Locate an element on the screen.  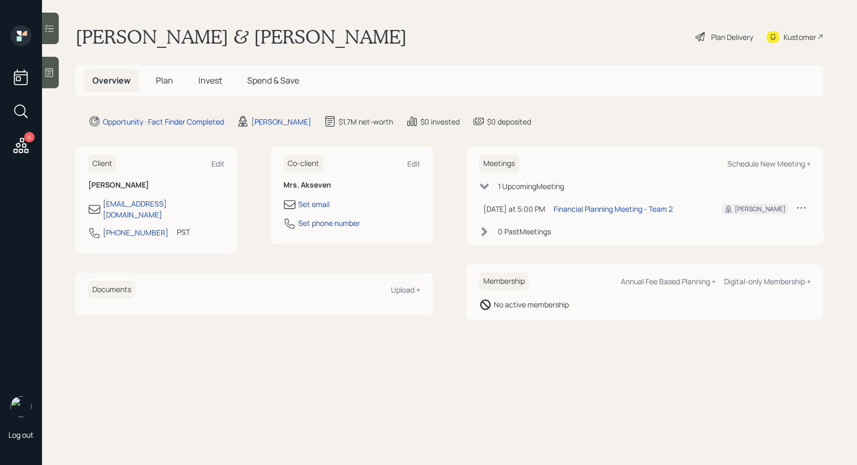
div: Log out is located at coordinates (21, 434).